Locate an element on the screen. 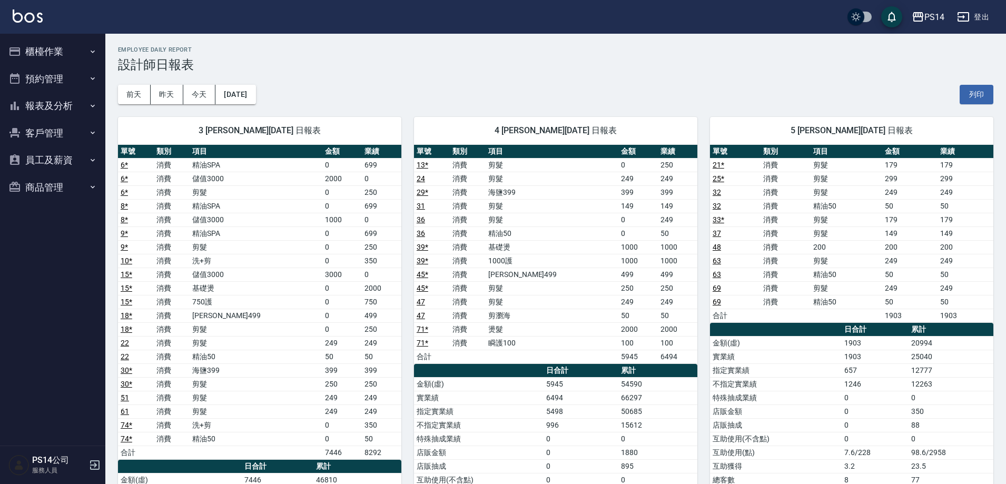  td: 特殊抽成業績 is located at coordinates (776, 398).